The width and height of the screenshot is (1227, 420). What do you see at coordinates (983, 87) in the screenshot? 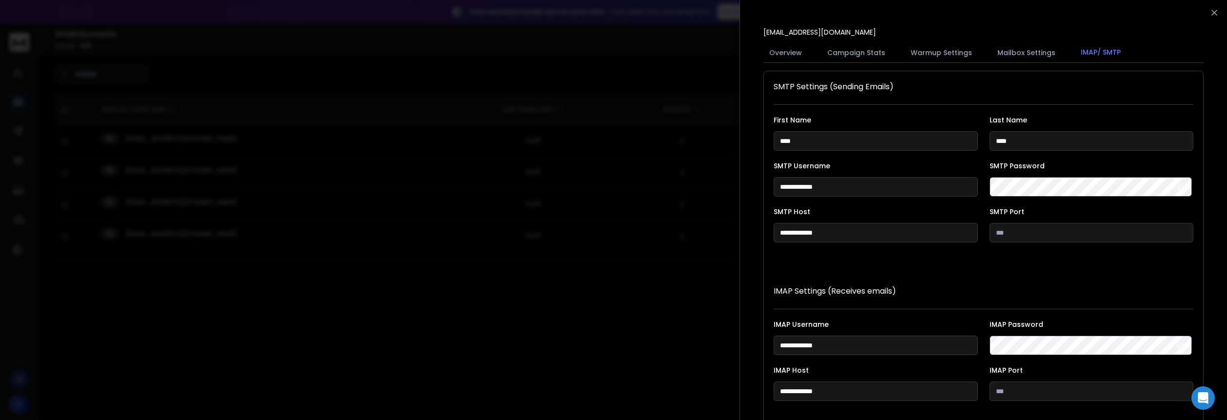
I see `h1: SMTP Settings (Sending Emails)` at bounding box center [983, 87].